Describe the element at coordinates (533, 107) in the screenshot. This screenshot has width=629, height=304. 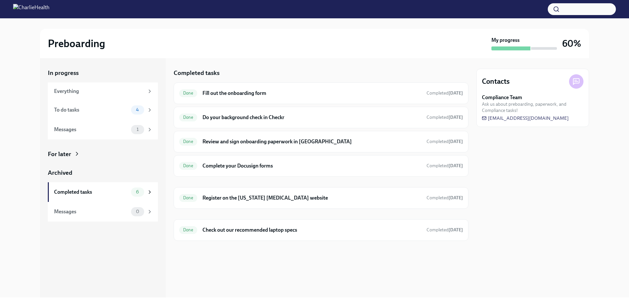
I see `span: Ask us about preboarding, paperwork, and Compliance tasks!` at that location.